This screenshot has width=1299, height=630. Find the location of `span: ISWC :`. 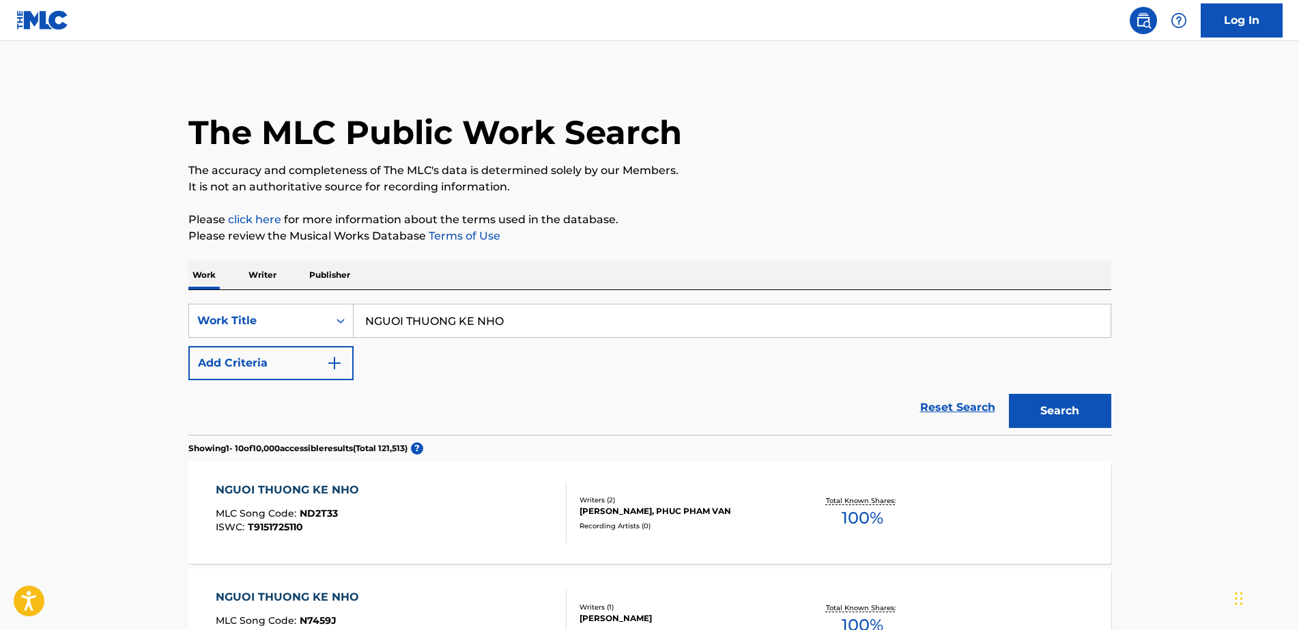

span: ISWC : is located at coordinates (231, 527).